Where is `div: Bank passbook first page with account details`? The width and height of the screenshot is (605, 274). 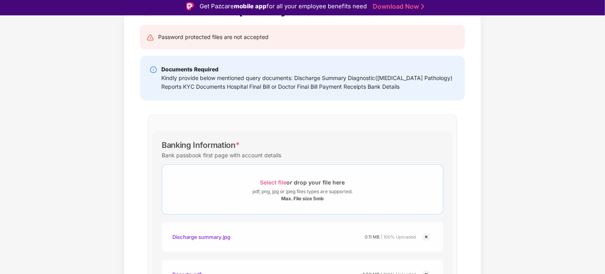 div: Bank passbook first page with account details is located at coordinates (221, 155).